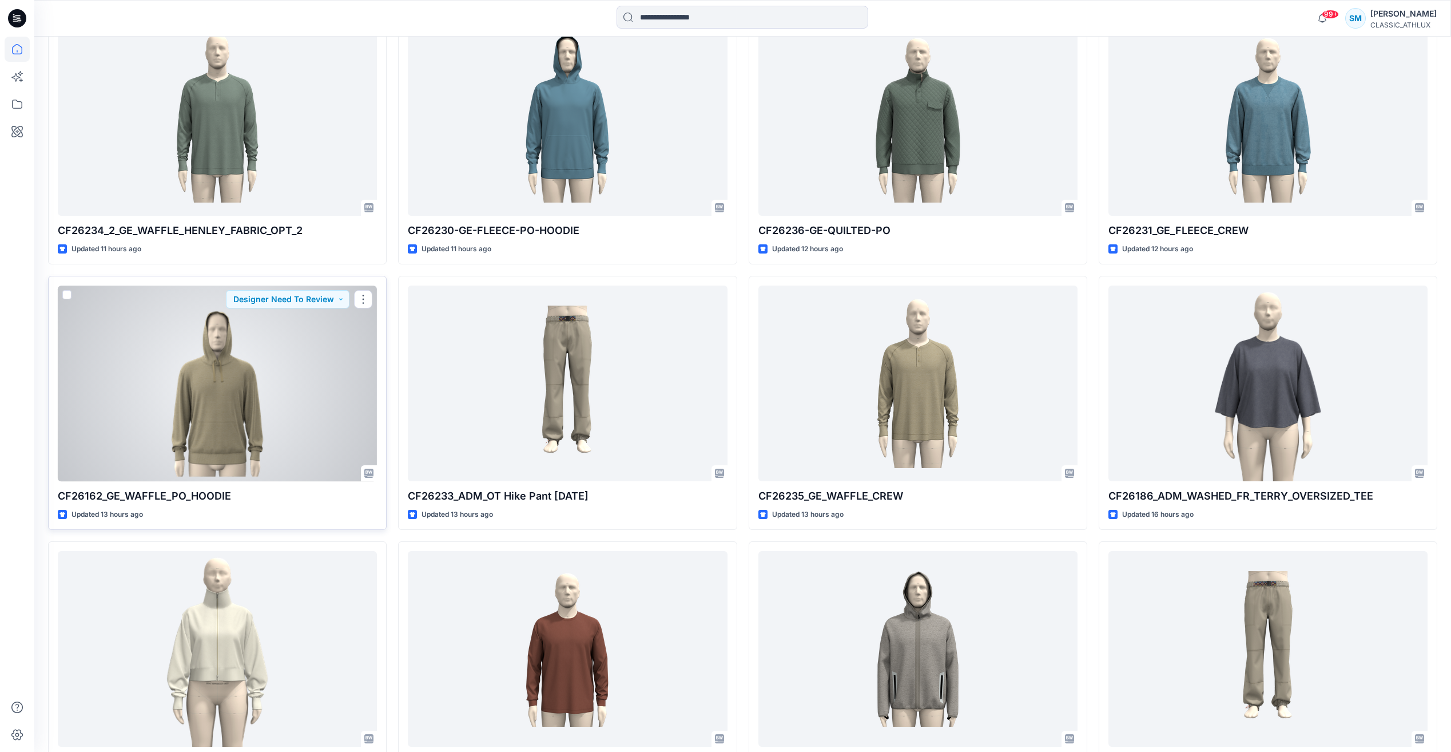 Image resolution: width=1451 pixels, height=752 pixels. I want to click on div: CLASSIC_ATHLUX, so click(1404, 25).